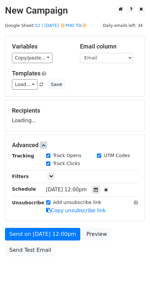  Describe the element at coordinates (32, 58) in the screenshot. I see `a: Copy/paste...` at that location.